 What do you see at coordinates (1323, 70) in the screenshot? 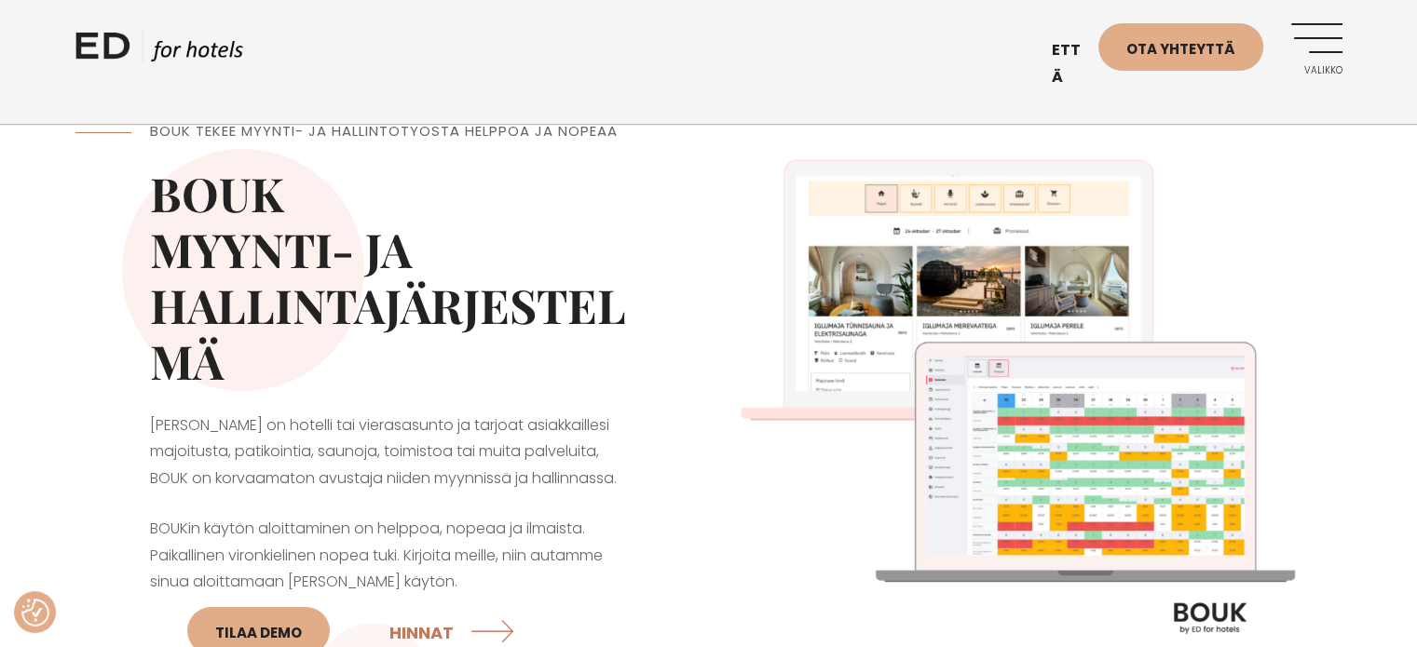
I see `font: Valikko` at bounding box center [1323, 70].